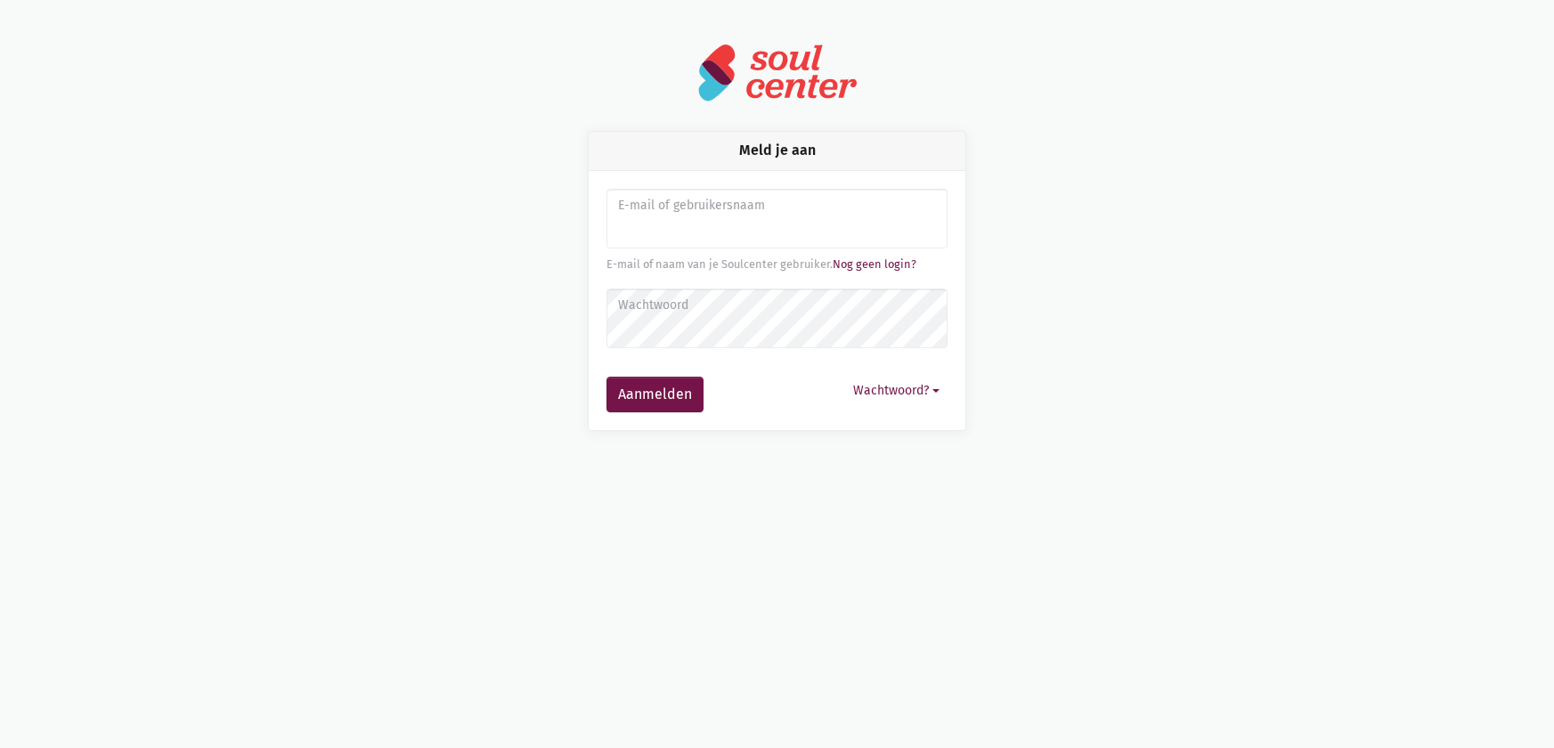  Describe the element at coordinates (776, 300) in the screenshot. I see `form: Aanmelden` at that location.